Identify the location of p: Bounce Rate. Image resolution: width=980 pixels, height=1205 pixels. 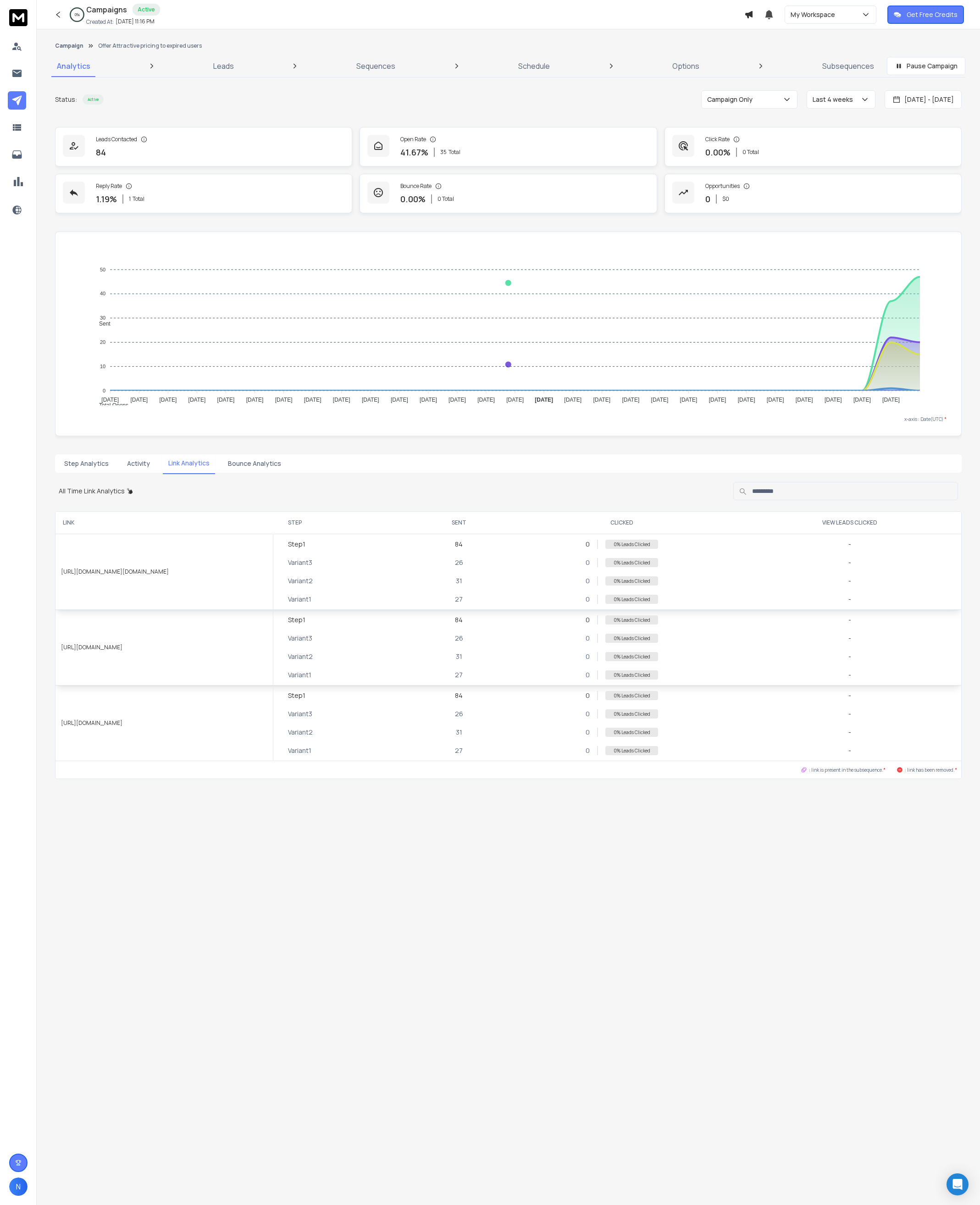
(416, 186).